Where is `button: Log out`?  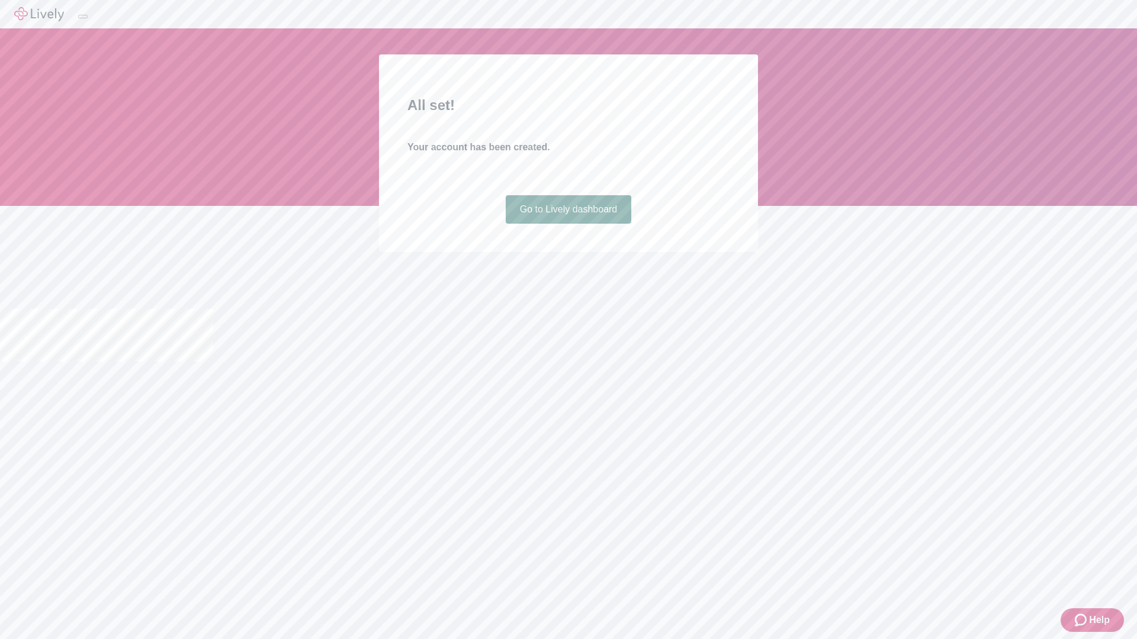 button: Log out is located at coordinates (83, 17).